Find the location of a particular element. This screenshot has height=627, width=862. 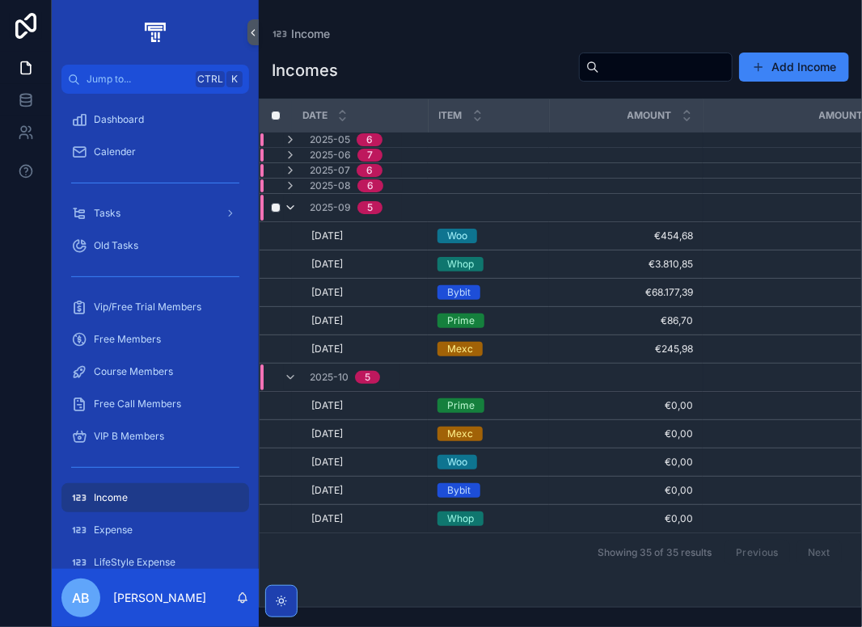

a: Expense is located at coordinates (155, 530).